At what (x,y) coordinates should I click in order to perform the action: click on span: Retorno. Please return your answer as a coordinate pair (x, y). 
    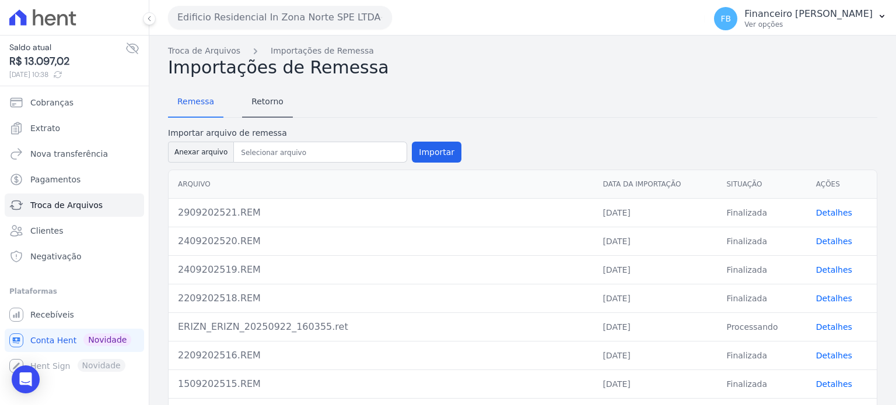
    Looking at the image, I should click on (267, 101).